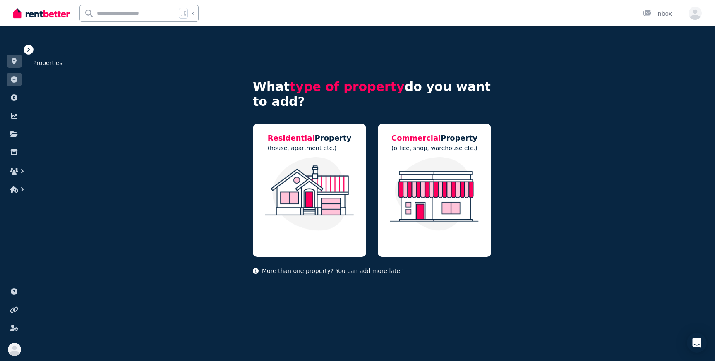 Image resolution: width=715 pixels, height=361 pixels. What do you see at coordinates (309, 194) in the screenshot?
I see `img: Residential Property` at bounding box center [309, 194].